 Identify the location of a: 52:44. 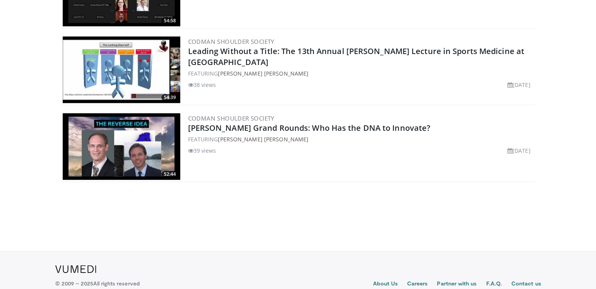
(121, 146).